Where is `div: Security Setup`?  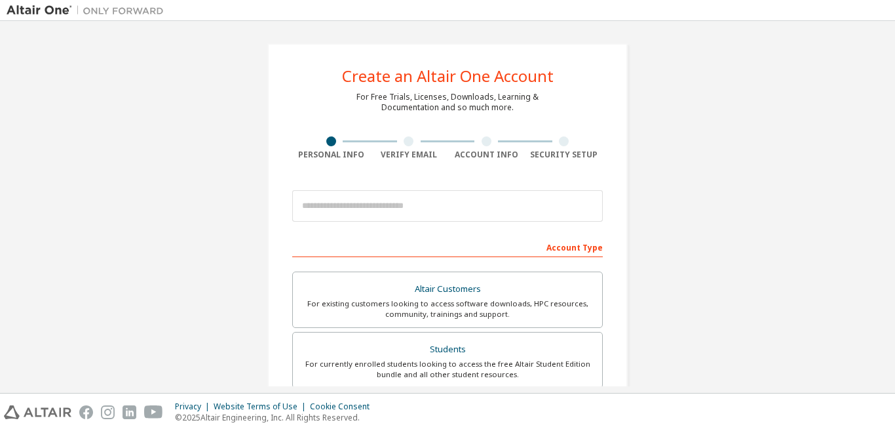
div: Security Setup is located at coordinates (564, 155).